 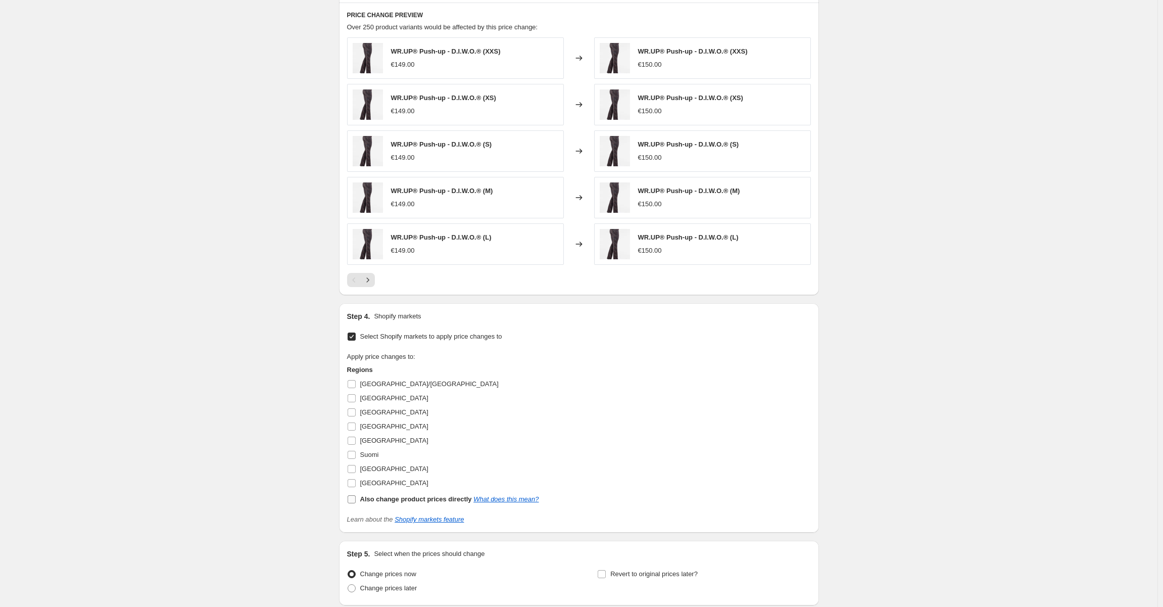 What do you see at coordinates (429, 554) in the screenshot?
I see `p: Select when the prices should change` at bounding box center [429, 554].